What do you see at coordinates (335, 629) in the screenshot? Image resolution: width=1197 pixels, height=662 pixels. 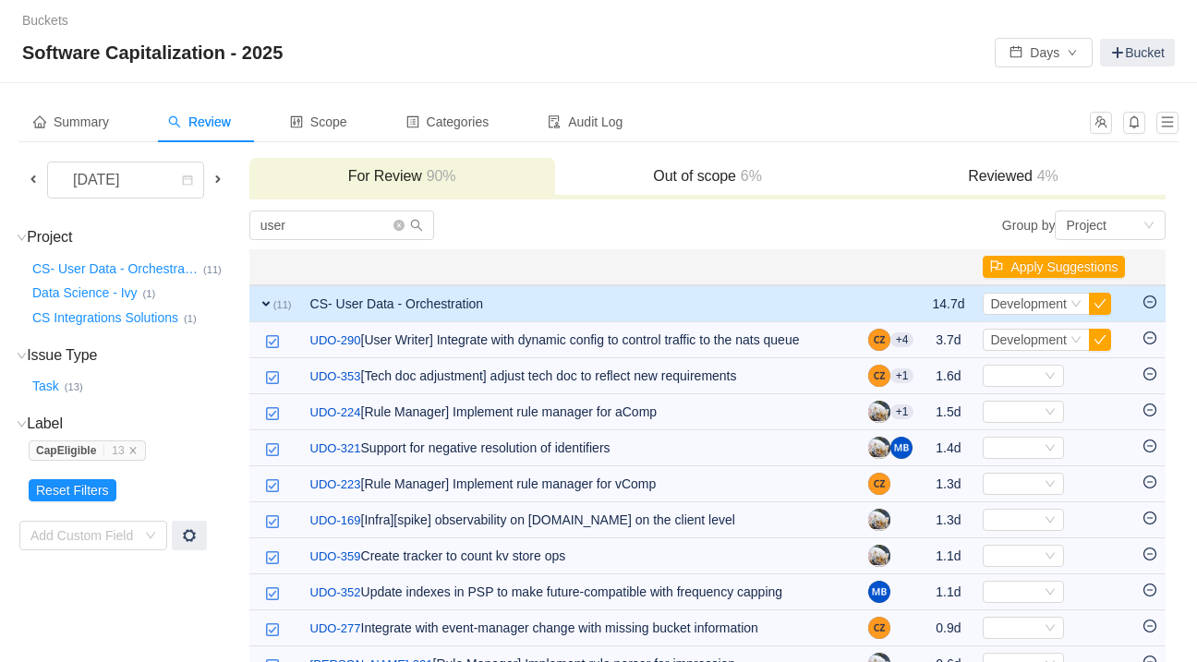 I see `a: UDO-277` at bounding box center [335, 629].